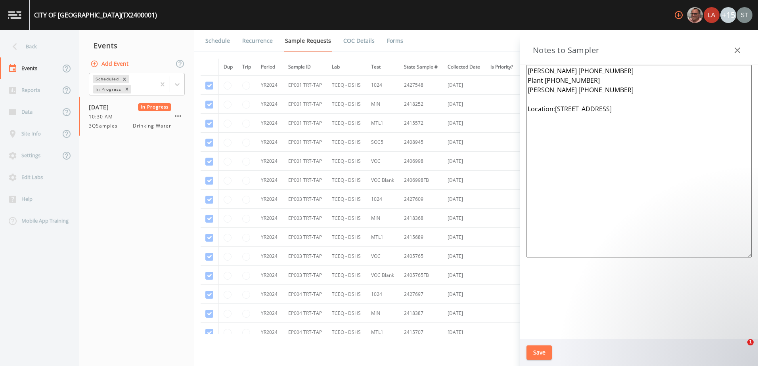 The height and width of the screenshot is (366, 758). What do you see at coordinates (421, 218) in the screenshot?
I see `td: 2418368` at bounding box center [421, 218].